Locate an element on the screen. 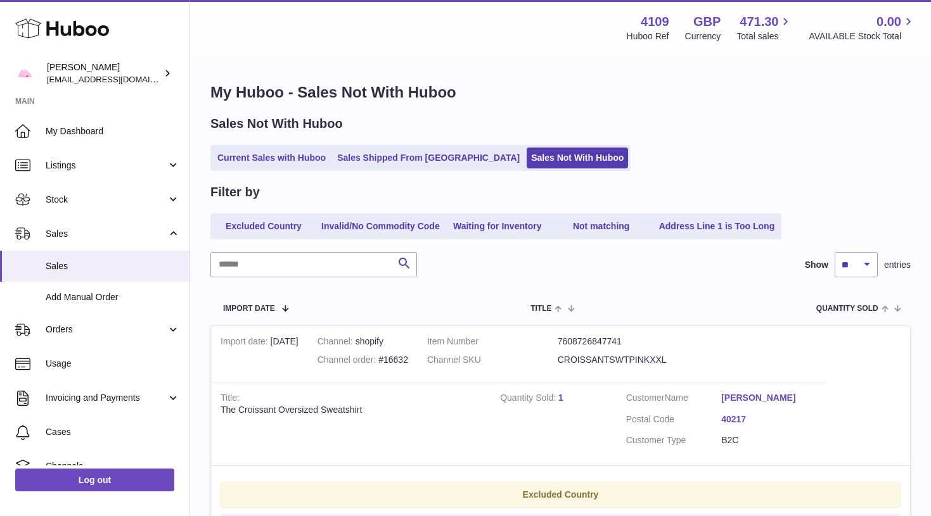 This screenshot has height=516, width=931. span: My Dashboard is located at coordinates (113, 131).